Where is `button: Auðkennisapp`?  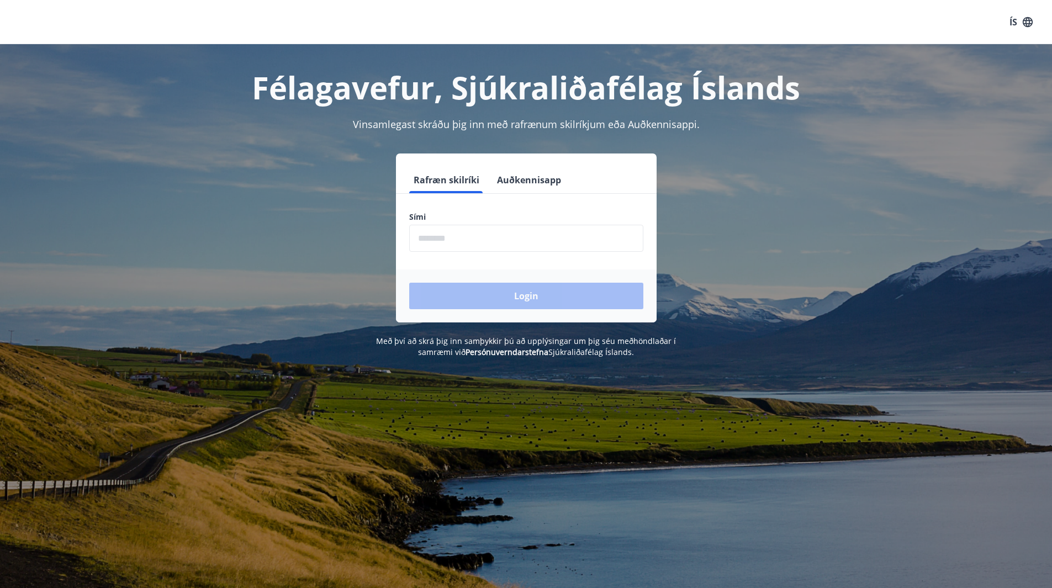
button: Auðkennisapp is located at coordinates (529, 180).